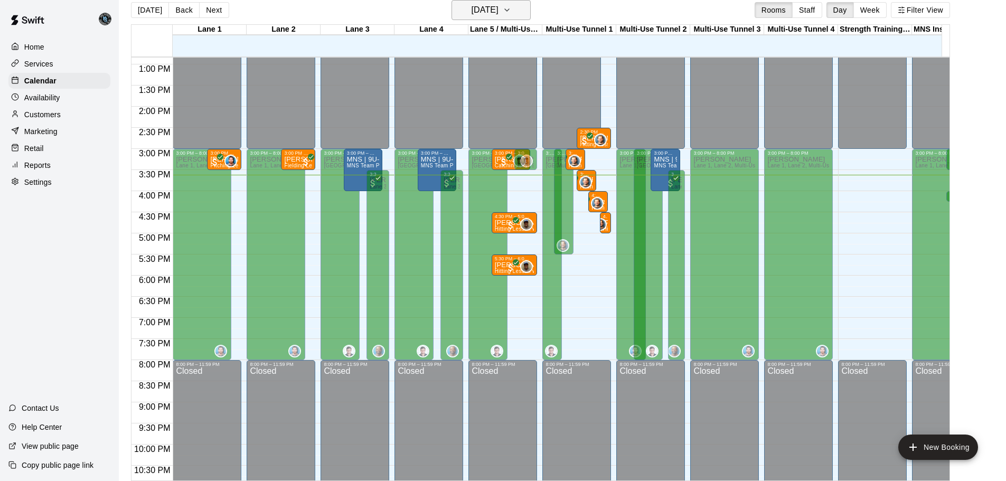 This screenshot has width=1006, height=481. Describe the element at coordinates (155, 364) in the screenshot. I see `span: 8:00 PM` at that location.